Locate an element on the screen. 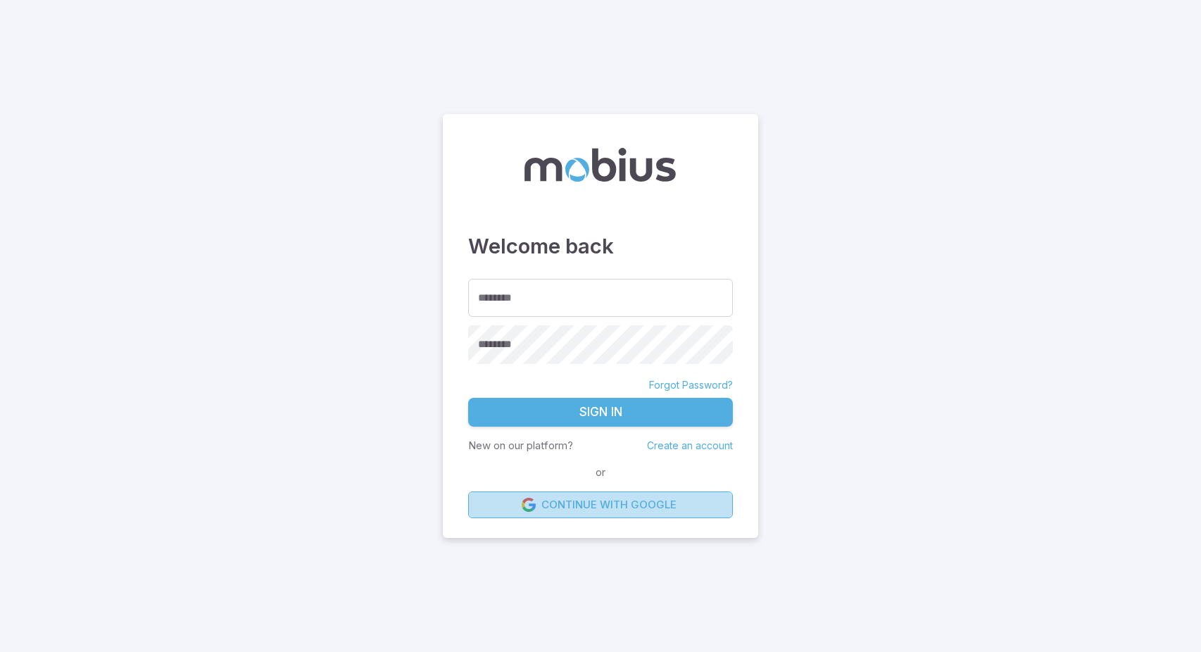 Image resolution: width=1201 pixels, height=652 pixels. p: New on our platform? is located at coordinates (520, 446).